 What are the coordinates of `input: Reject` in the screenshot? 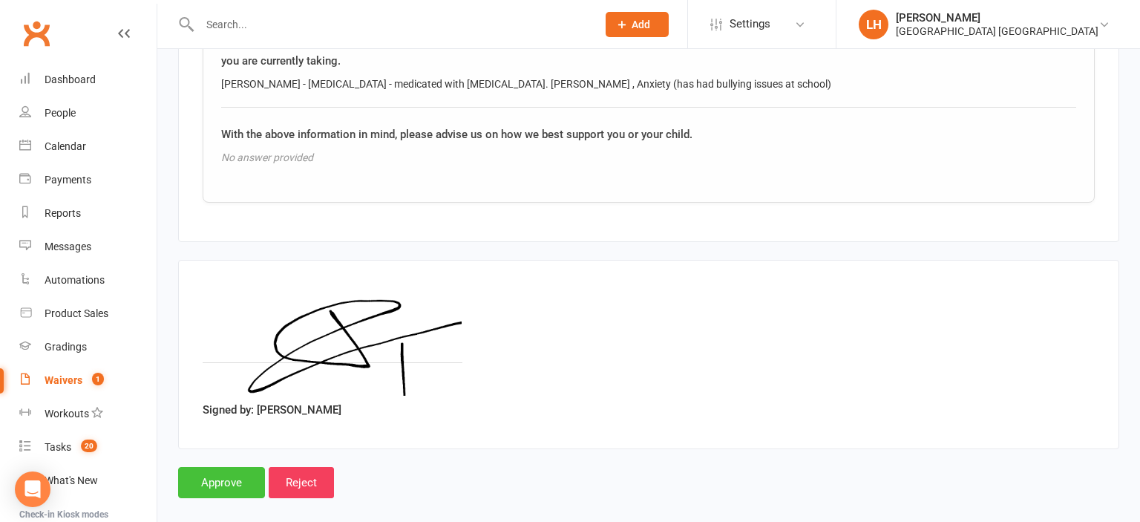 It's located at (301, 482).